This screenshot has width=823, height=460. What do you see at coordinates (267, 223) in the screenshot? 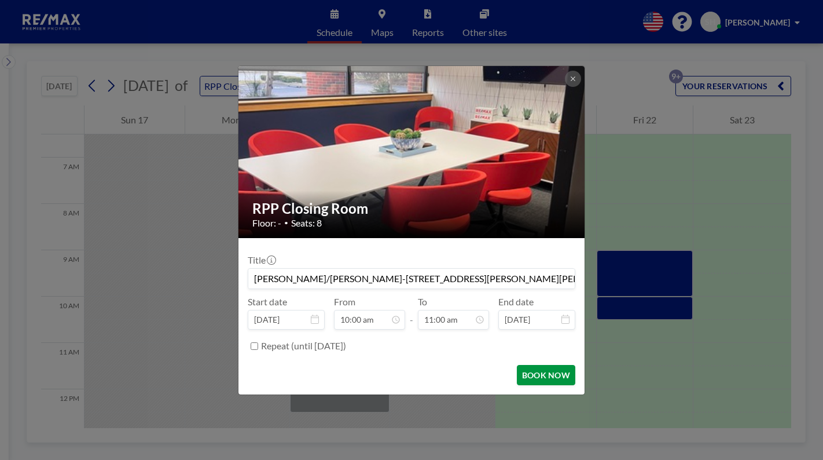
I see `span: Floor: -` at bounding box center [267, 223].